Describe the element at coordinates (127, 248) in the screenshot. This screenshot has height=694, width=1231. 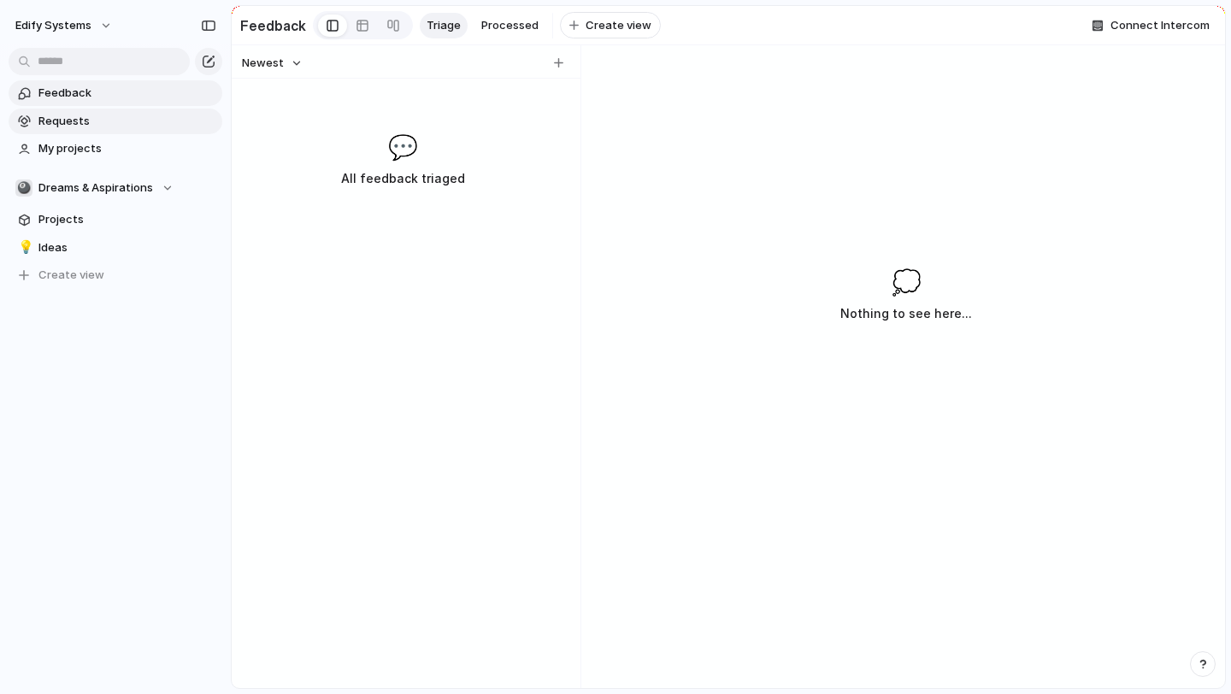
I see `span: Ideas` at that location.